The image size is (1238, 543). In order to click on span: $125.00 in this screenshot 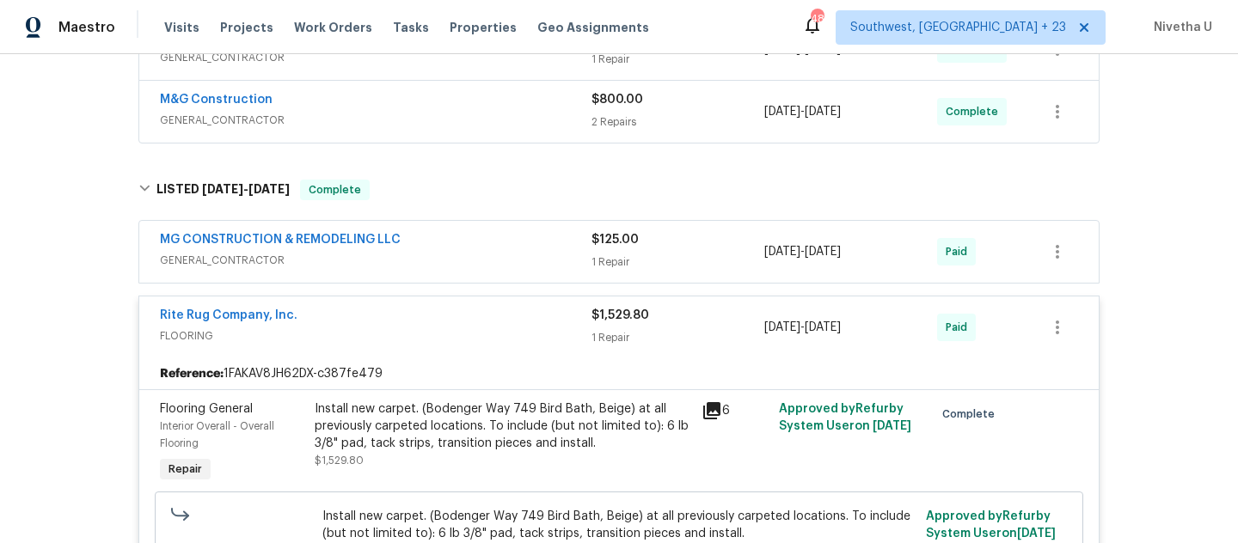, I will do `click(615, 240)`.